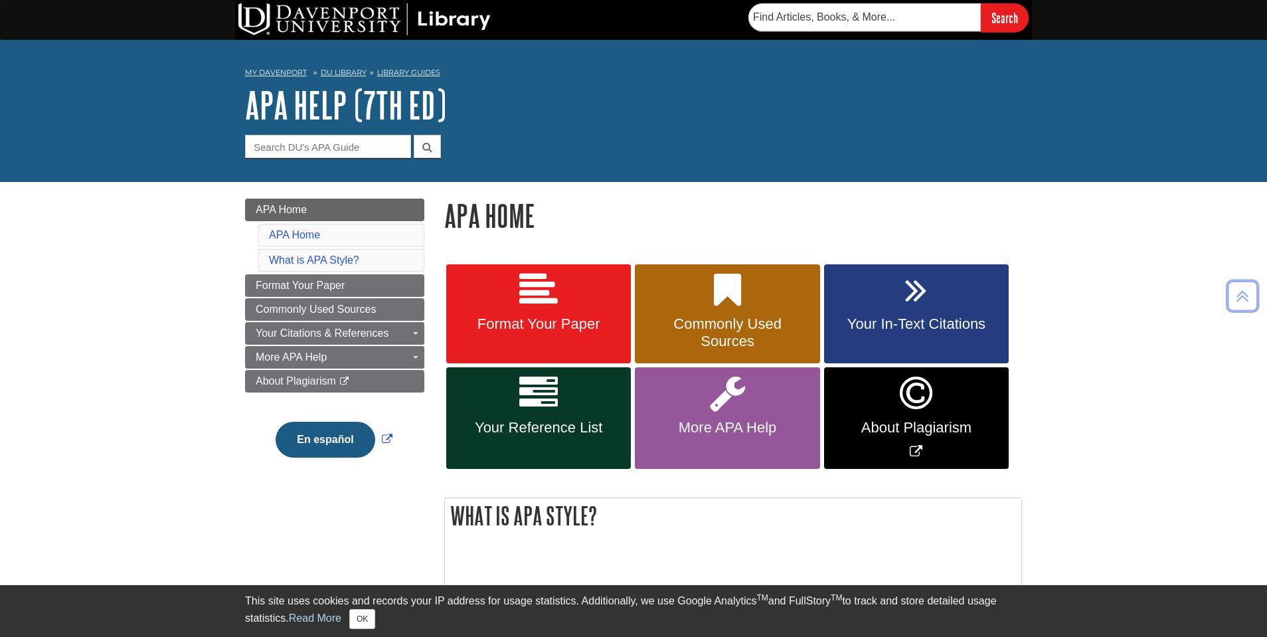 The image size is (1267, 637). I want to click on img: DU Library, so click(365, 19).